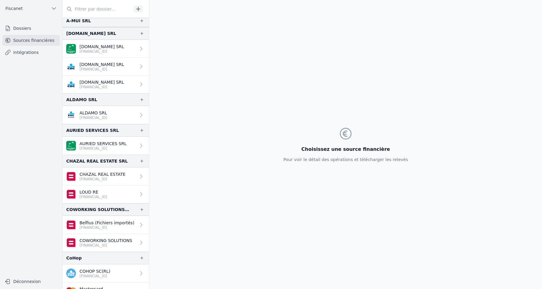 Image resolution: width=542 pixels, height=289 pixels. I want to click on div: A-MUI SRL, so click(79, 21).